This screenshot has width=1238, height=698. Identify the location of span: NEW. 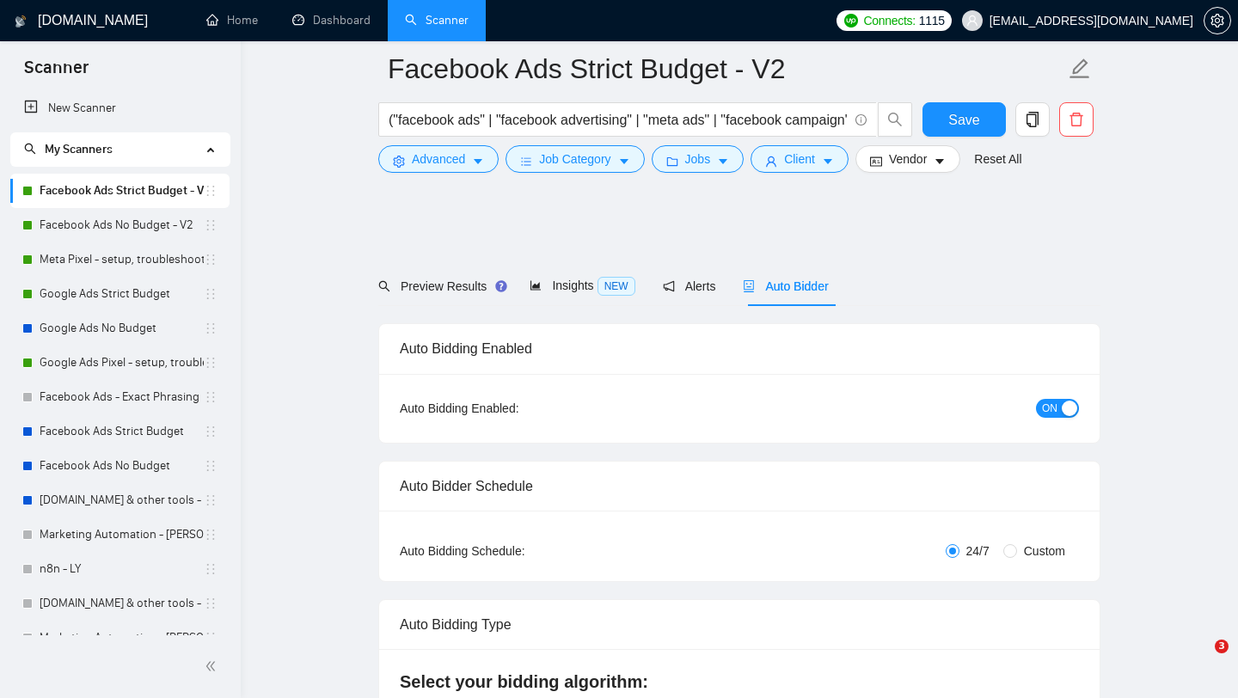
(617, 286).